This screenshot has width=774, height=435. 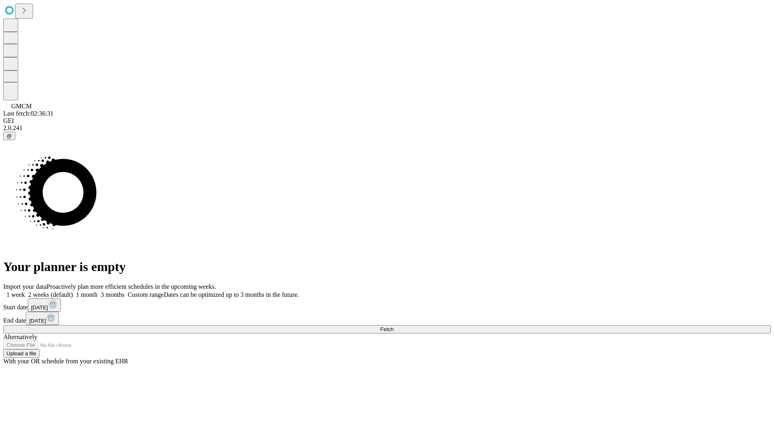 I want to click on div: End date, so click(x=387, y=319).